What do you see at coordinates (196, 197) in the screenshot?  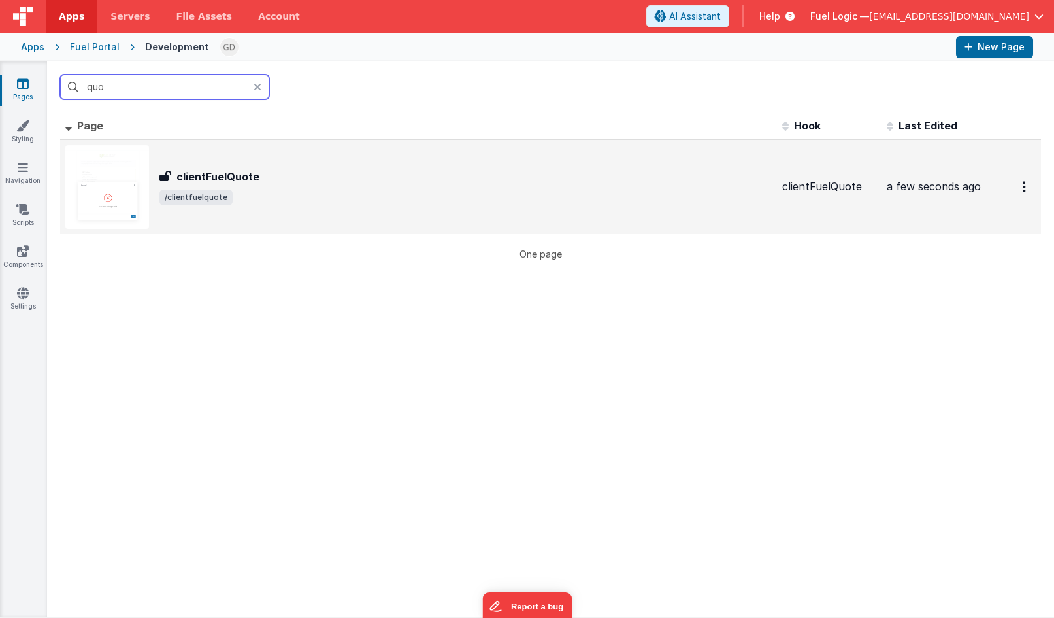 I see `span: /clientfuelquote` at bounding box center [196, 197].